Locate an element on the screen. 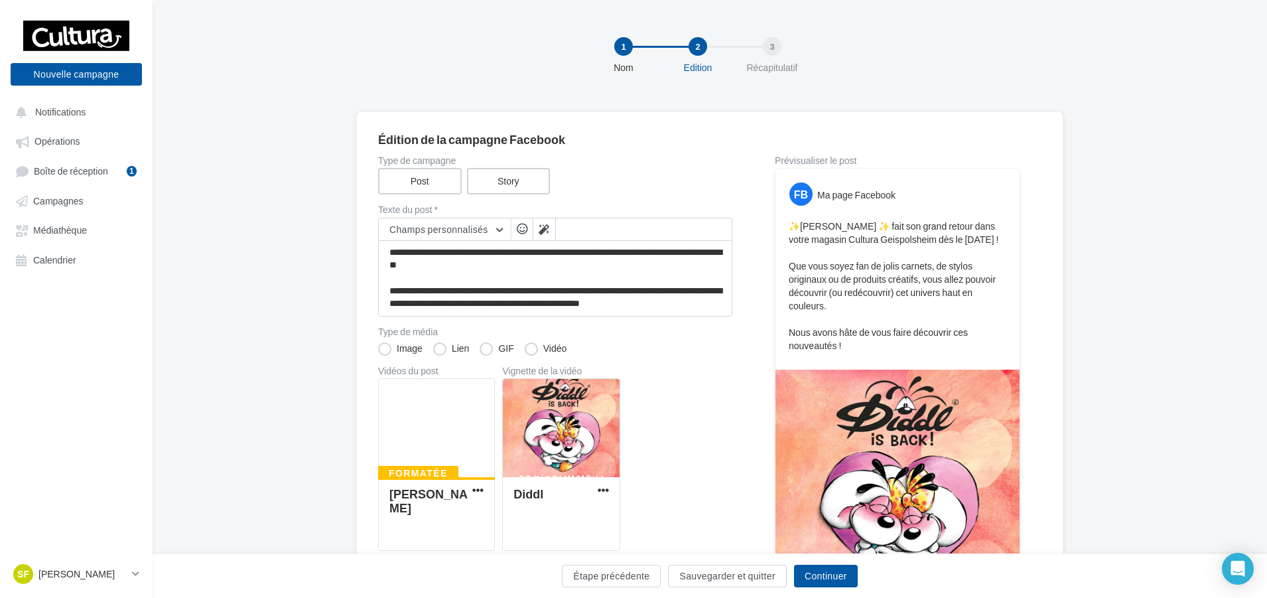  label: GIF is located at coordinates (496, 349).